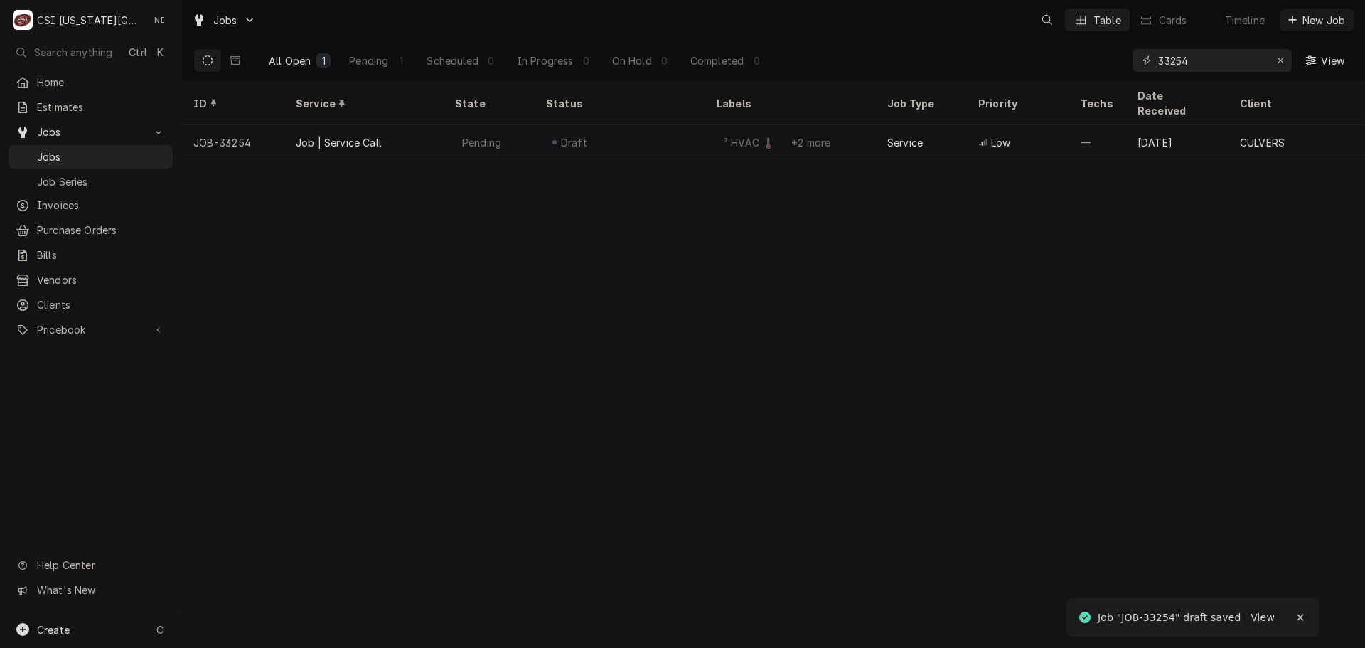 The height and width of the screenshot is (648, 1365). Describe the element at coordinates (1000, 142) in the screenshot. I see `span: Low` at that location.